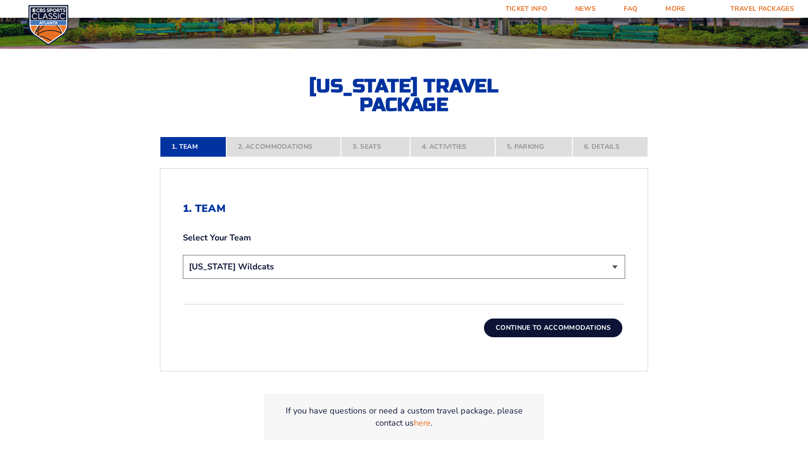  Describe the element at coordinates (48, 25) in the screenshot. I see `img: CBS Sports Classic` at that location.